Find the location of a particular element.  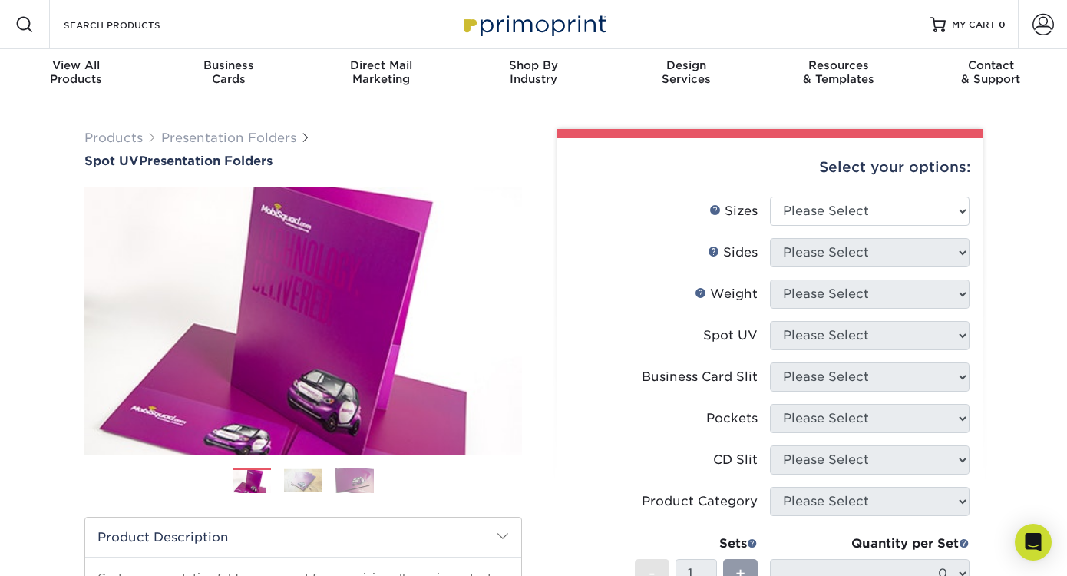

img: Presentation Folders 03 is located at coordinates (355, 480).